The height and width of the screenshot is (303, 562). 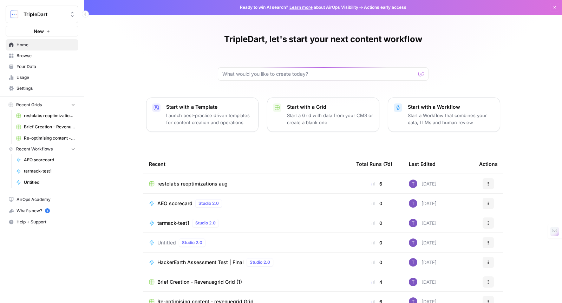 I want to click on a: AirOps Academy, so click(x=42, y=200).